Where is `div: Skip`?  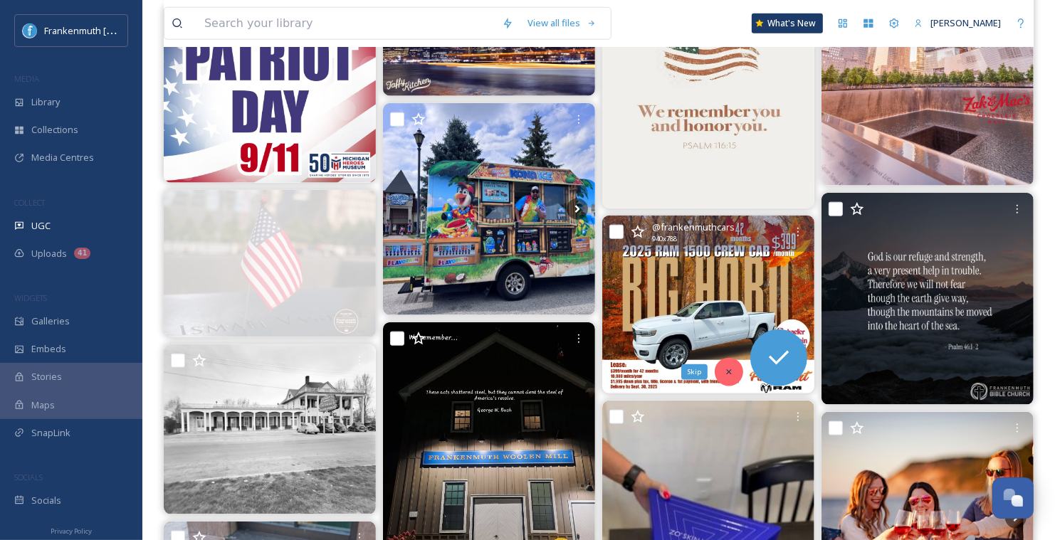 div: Skip is located at coordinates (694, 372).